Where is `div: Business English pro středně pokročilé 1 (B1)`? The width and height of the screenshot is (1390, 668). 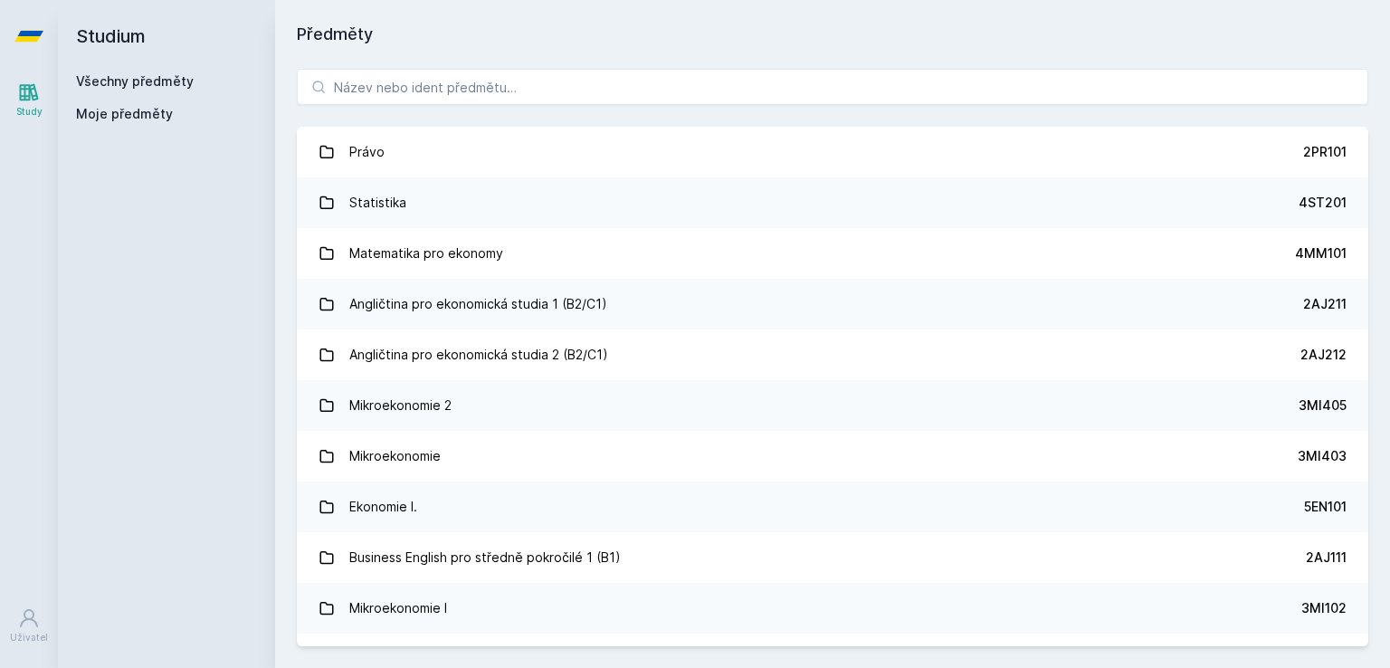 div: Business English pro středně pokročilé 1 (B1) is located at coordinates (485, 558).